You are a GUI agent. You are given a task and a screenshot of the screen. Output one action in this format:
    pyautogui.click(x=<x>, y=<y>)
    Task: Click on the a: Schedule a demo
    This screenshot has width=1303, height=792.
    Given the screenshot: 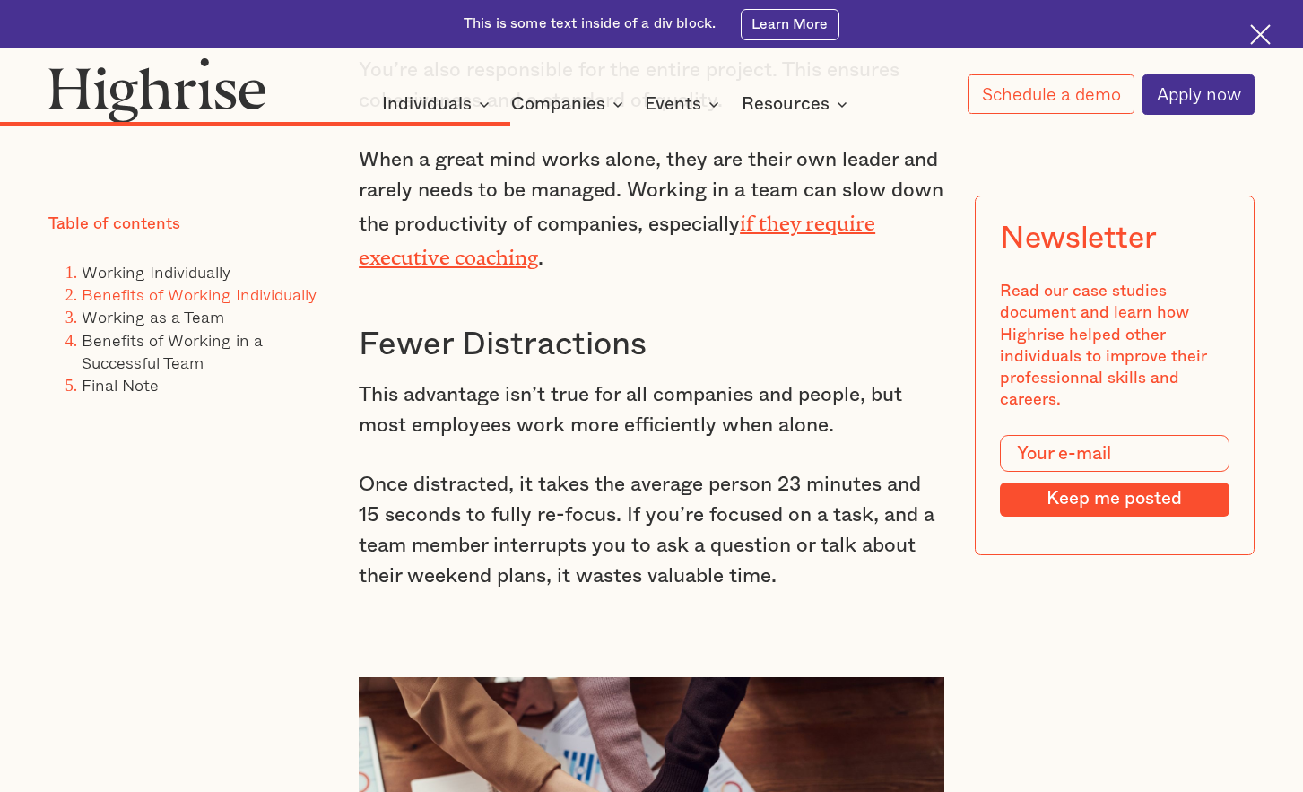 What is the action you would take?
    pyautogui.click(x=1051, y=94)
    